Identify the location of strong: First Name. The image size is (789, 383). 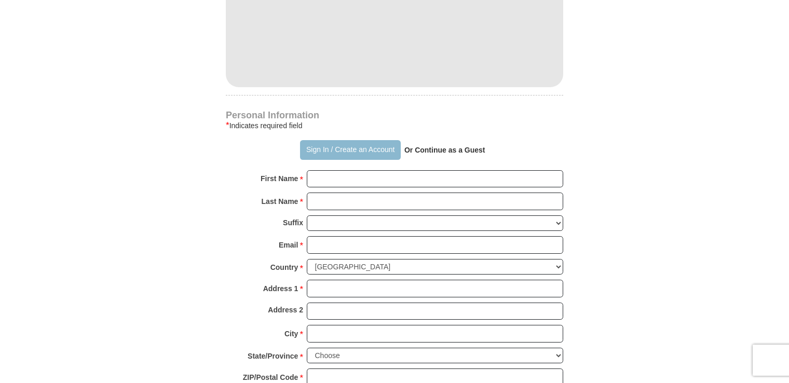
(279, 179).